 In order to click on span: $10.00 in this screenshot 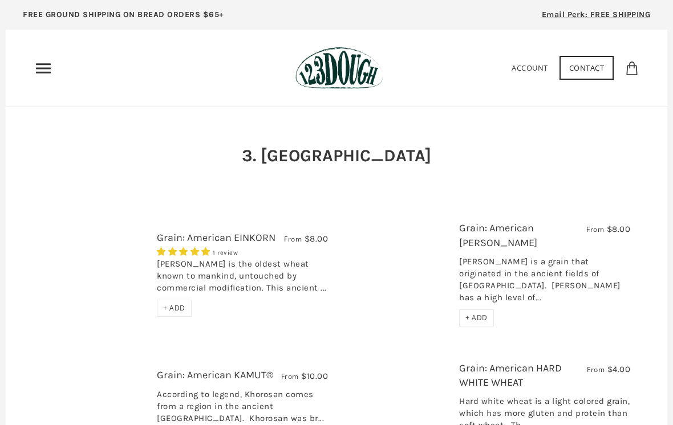, I will do `click(314, 376)`.